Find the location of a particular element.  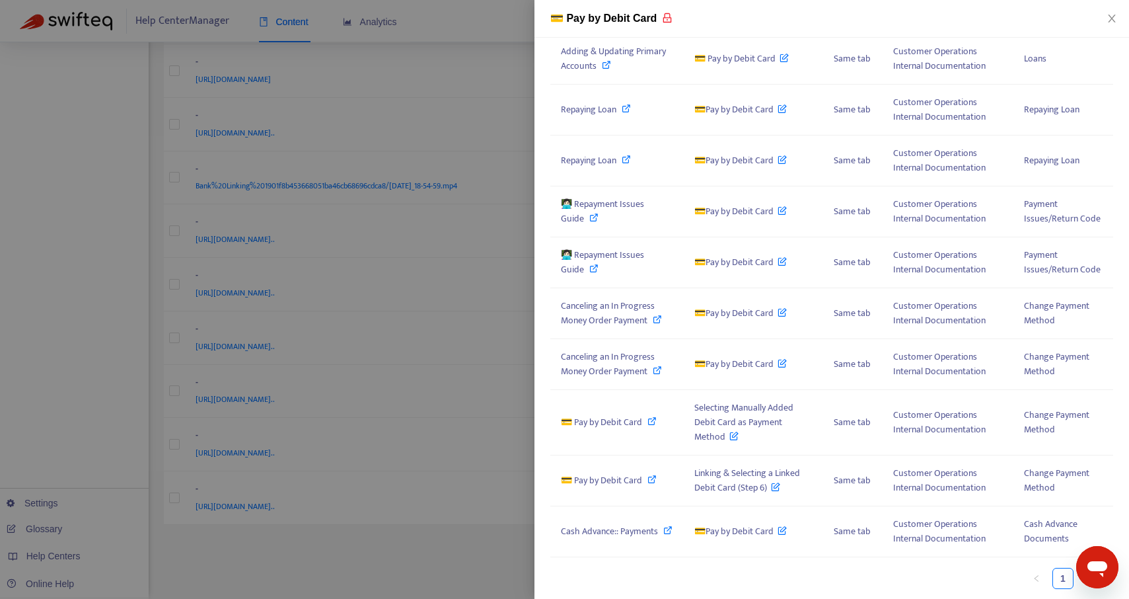

span: Selecting Manually Added Debit Card as Payment Method is located at coordinates (744, 421).